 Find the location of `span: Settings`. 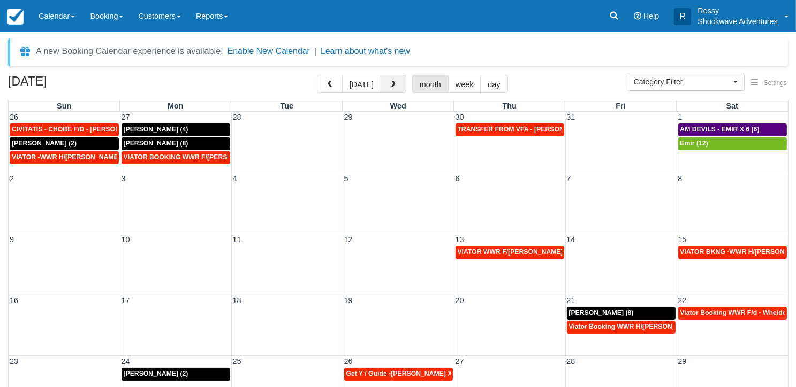

span: Settings is located at coordinates (775, 83).